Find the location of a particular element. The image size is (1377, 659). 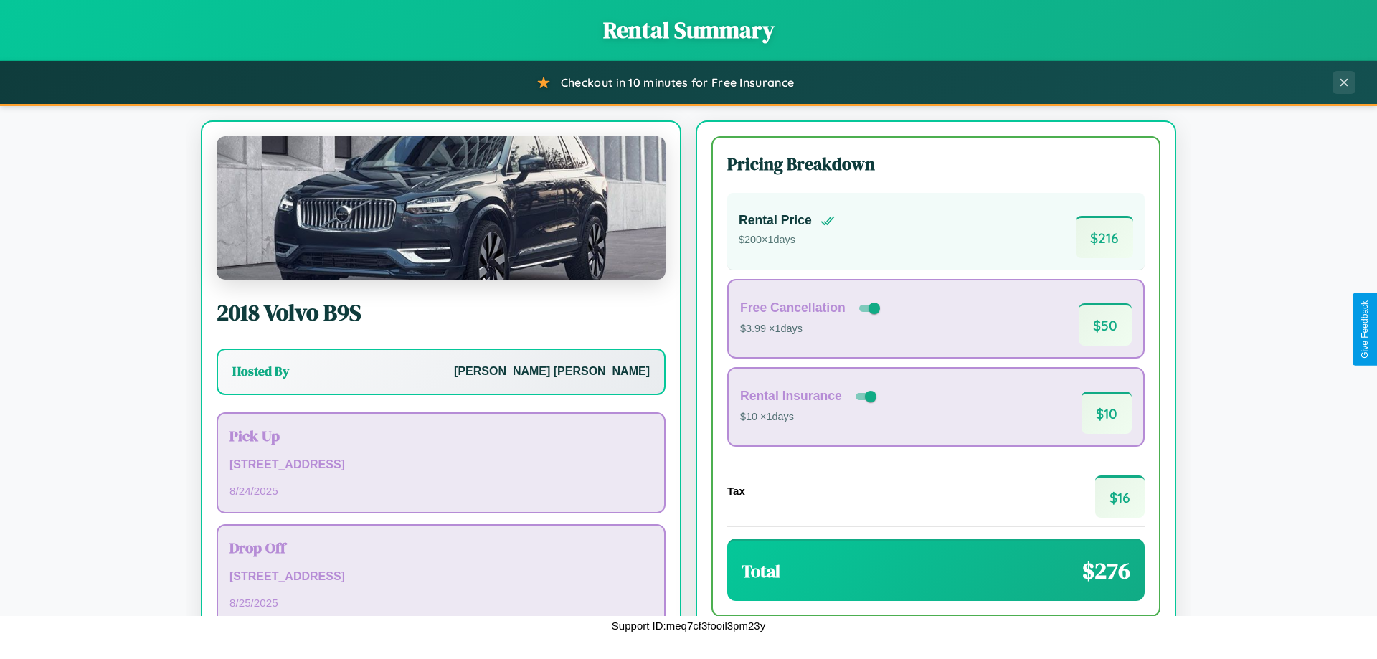

span: $ 10 is located at coordinates (1106, 412).